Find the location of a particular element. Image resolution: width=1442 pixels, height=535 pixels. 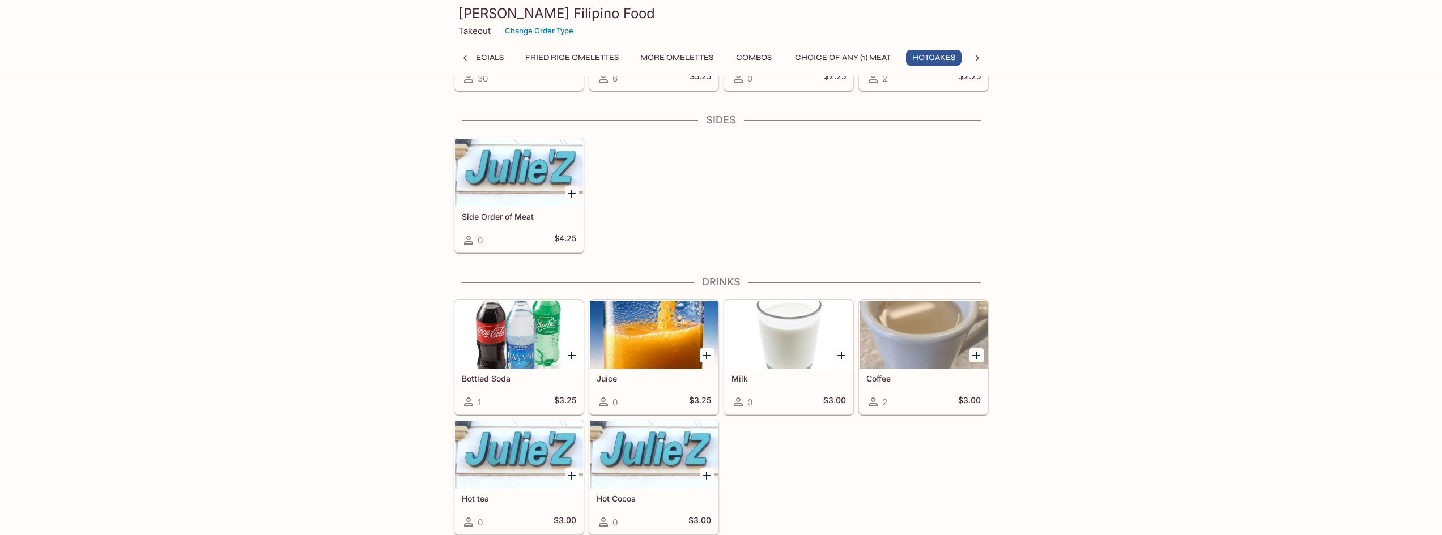

h5: $4.25 is located at coordinates (565, 240).